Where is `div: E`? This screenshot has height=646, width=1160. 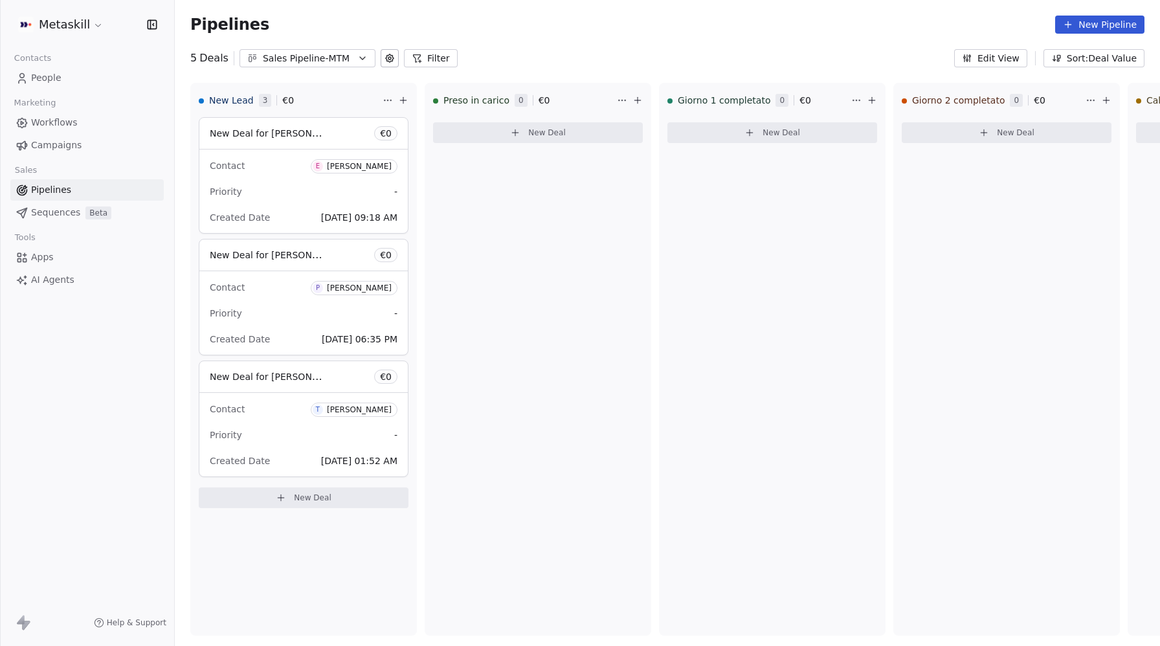
div: E is located at coordinates (318, 166).